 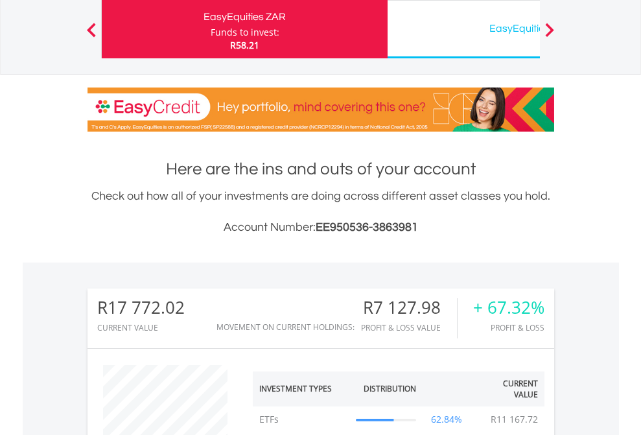 What do you see at coordinates (409, 327) in the screenshot?
I see `div: Profit & Loss Value` at bounding box center [409, 327].